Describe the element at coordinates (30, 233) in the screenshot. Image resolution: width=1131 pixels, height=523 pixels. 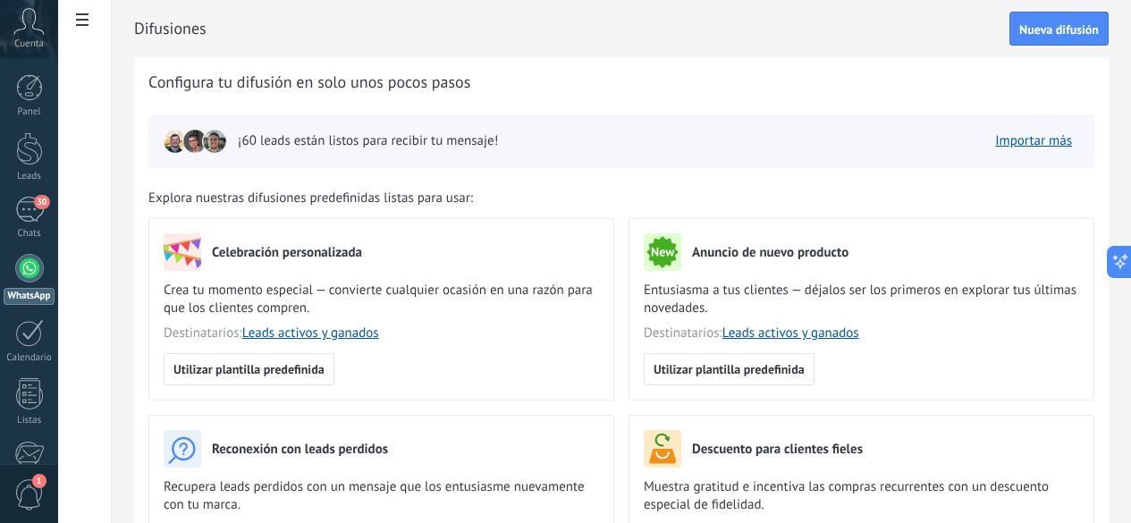
I see `div: Chats` at that location.